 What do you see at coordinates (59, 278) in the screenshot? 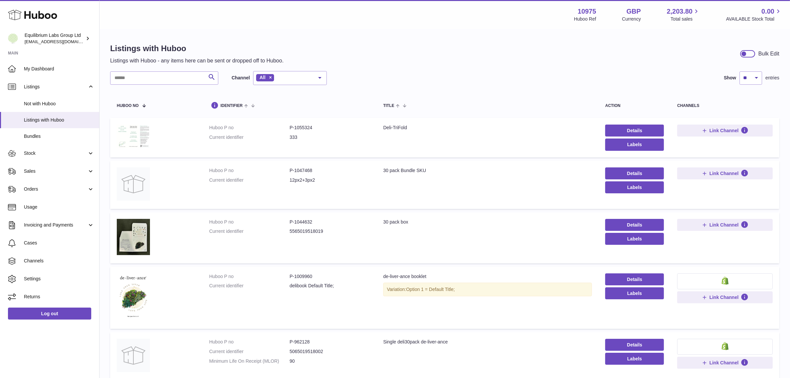
I see `span: Settings` at bounding box center [59, 278].